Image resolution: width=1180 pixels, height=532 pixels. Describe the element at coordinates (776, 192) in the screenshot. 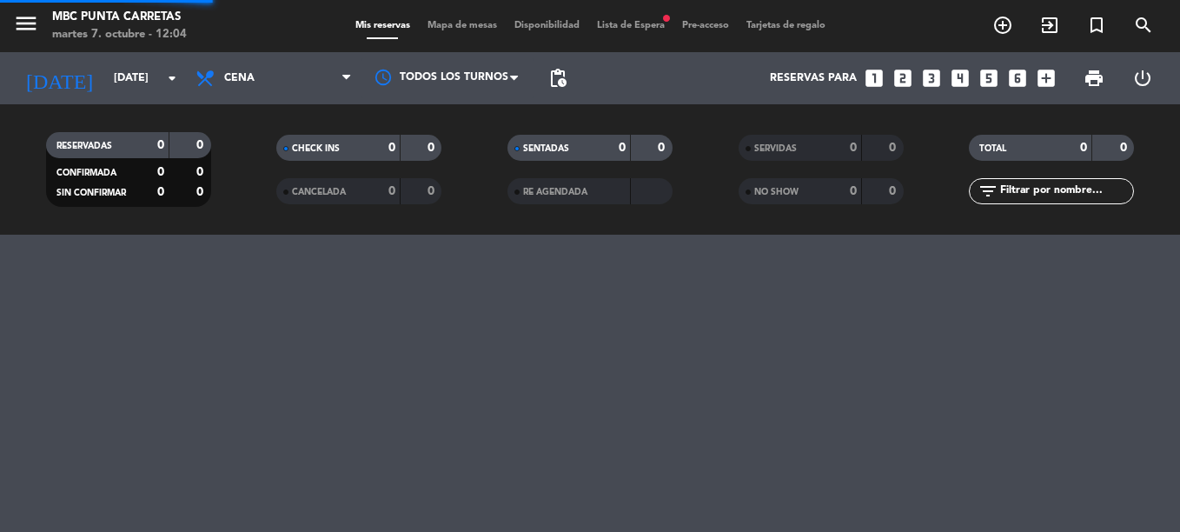

I see `span: NO SHOW` at that location.